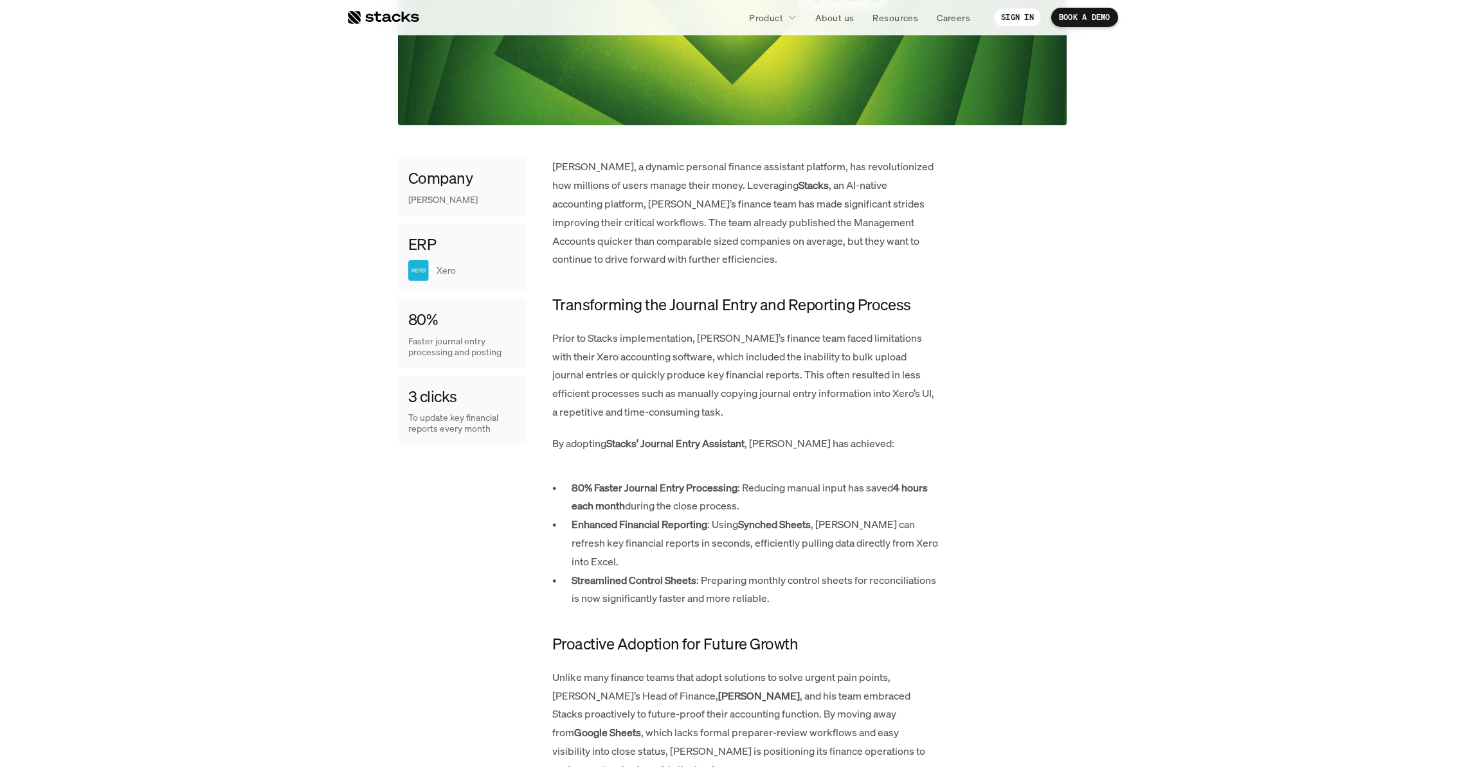 This screenshot has width=1464, height=767. Describe the element at coordinates (422, 245) in the screenshot. I see `h4: ERP` at that location.